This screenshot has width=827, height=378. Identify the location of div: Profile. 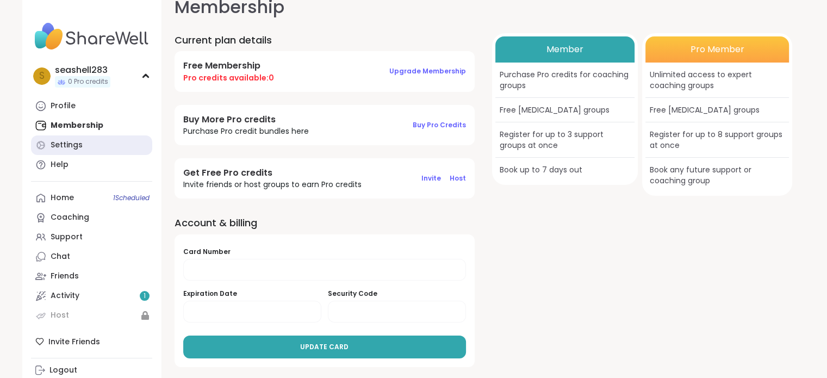
(63, 106).